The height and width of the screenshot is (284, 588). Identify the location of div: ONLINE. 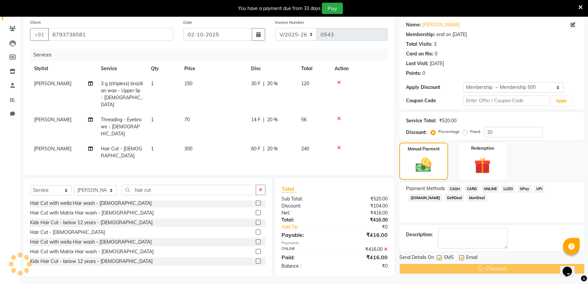
(305, 249).